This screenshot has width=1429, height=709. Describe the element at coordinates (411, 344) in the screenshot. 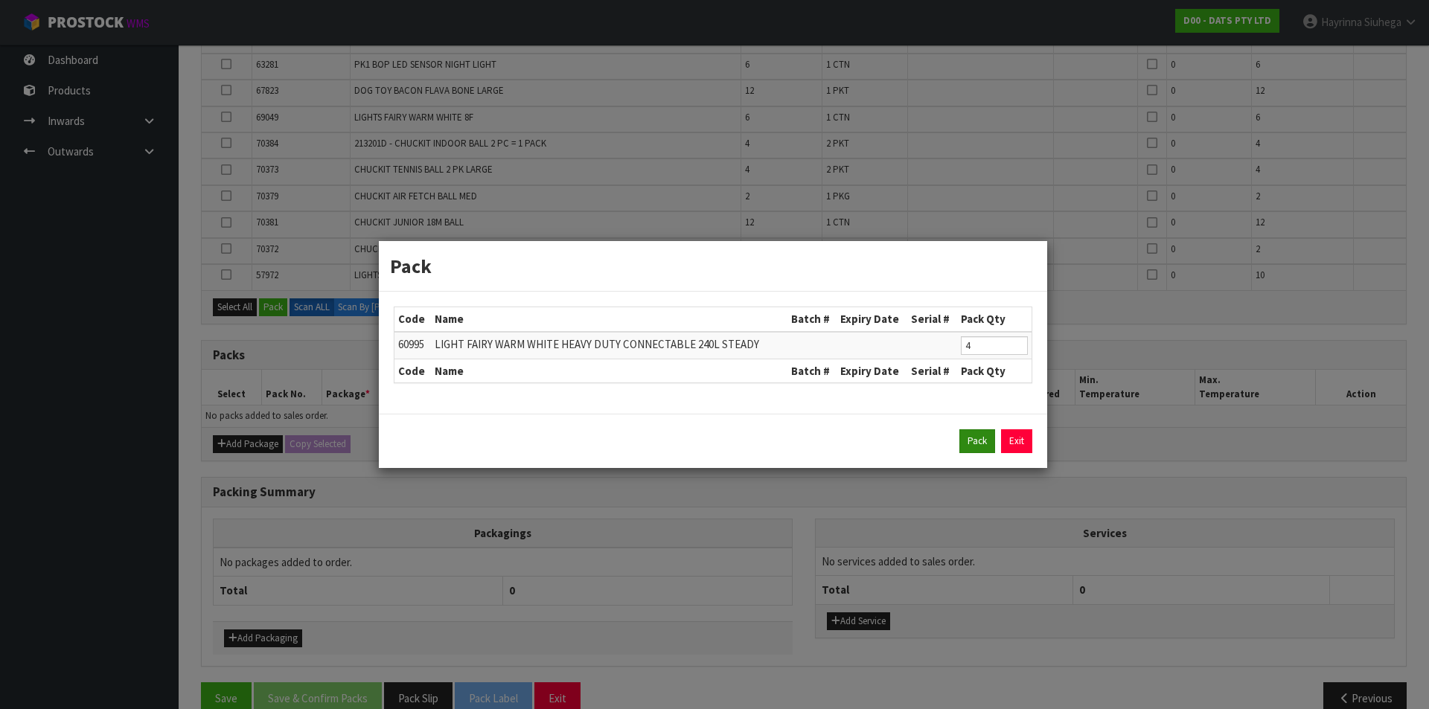

I see `span: 60995` at that location.